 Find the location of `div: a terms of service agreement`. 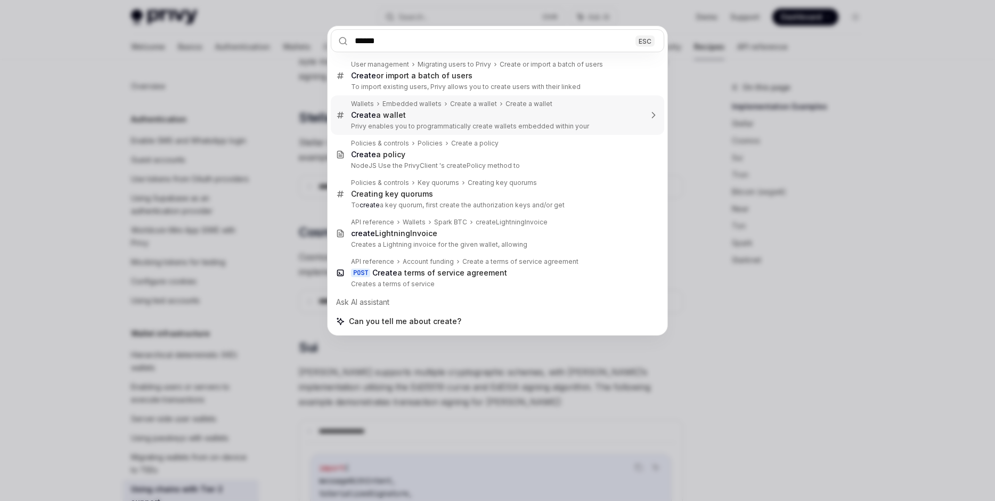

div: a terms of service agreement is located at coordinates (439, 273).